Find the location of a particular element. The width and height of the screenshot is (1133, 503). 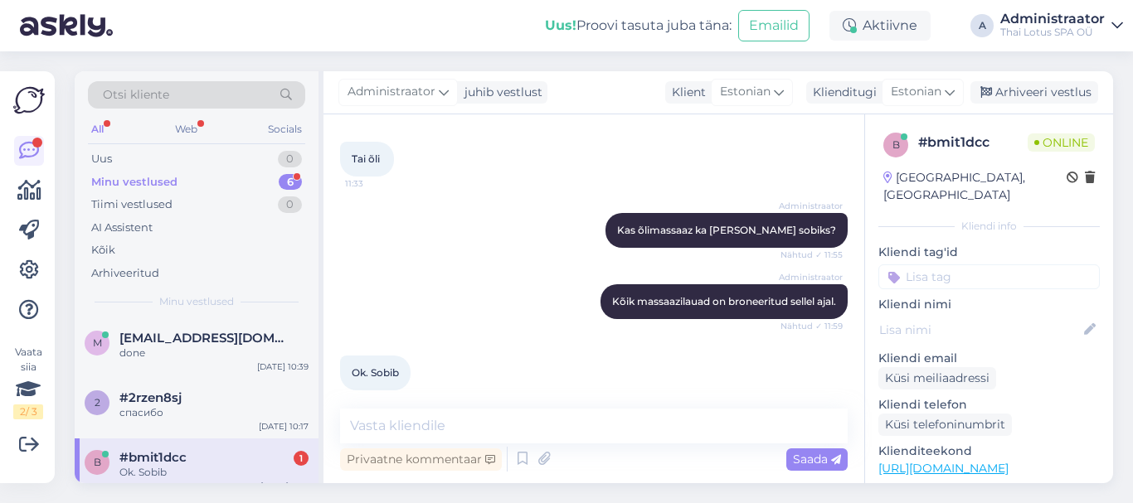

button: Emailid is located at coordinates (774, 26).